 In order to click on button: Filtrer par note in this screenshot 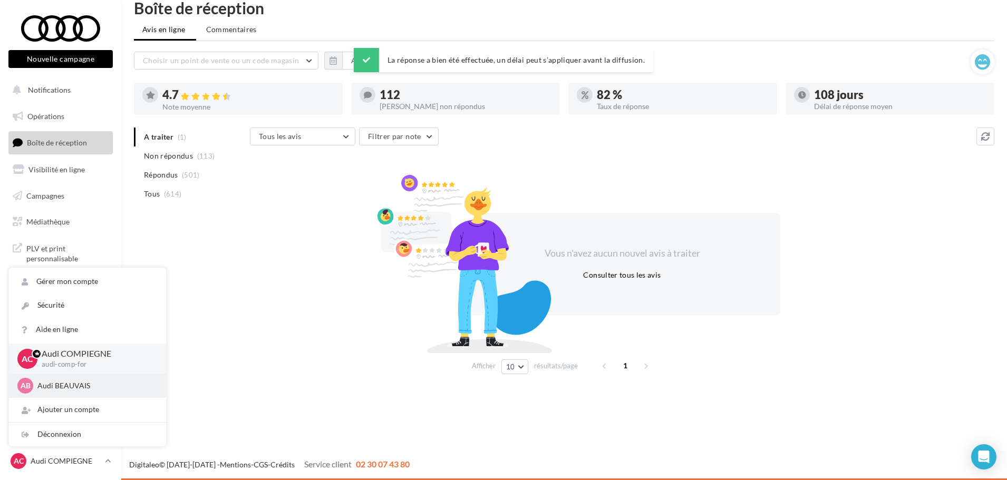, I will do `click(399, 137)`.